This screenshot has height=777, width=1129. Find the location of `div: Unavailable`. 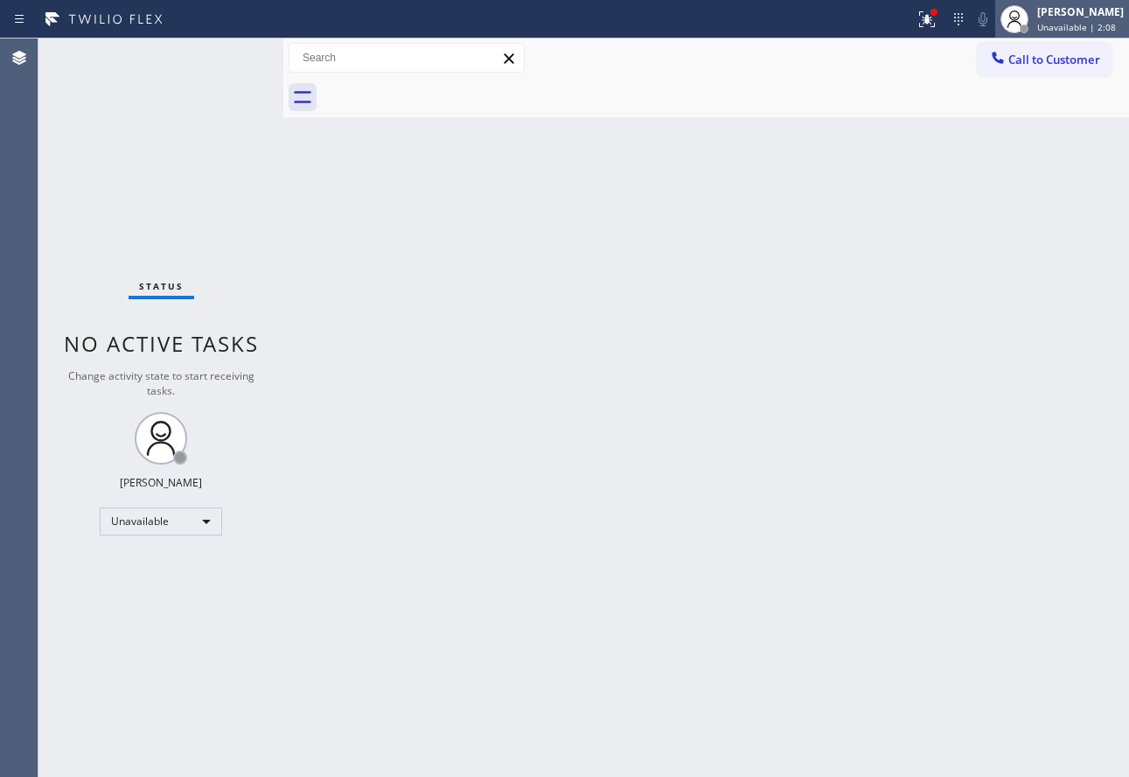

div: Unavailable is located at coordinates (161, 521).